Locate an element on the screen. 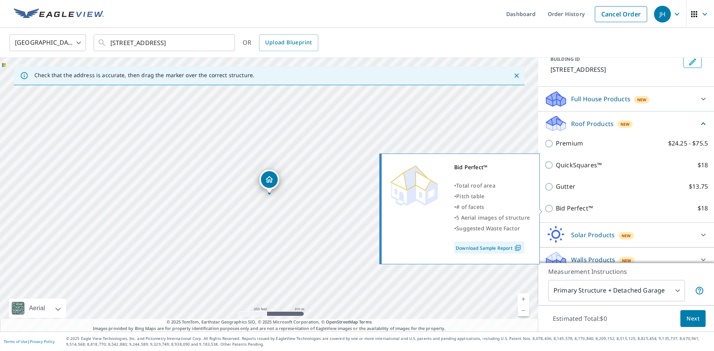 This screenshot has height=351, width=714. span: # of facets is located at coordinates (470, 207).